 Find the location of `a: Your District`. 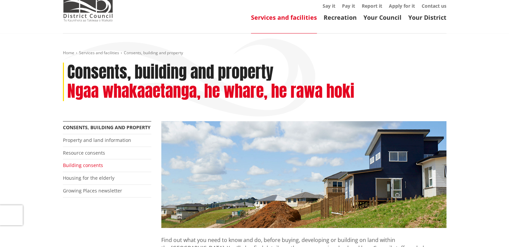

a: Your District is located at coordinates (427, 17).